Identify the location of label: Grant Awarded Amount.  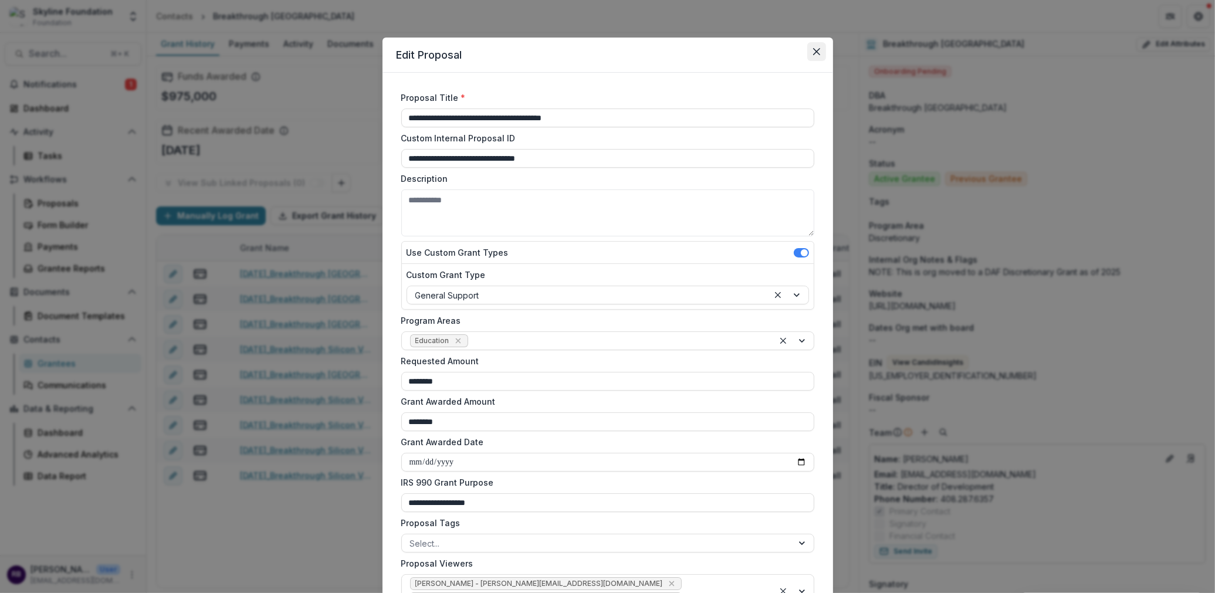
(604, 401).